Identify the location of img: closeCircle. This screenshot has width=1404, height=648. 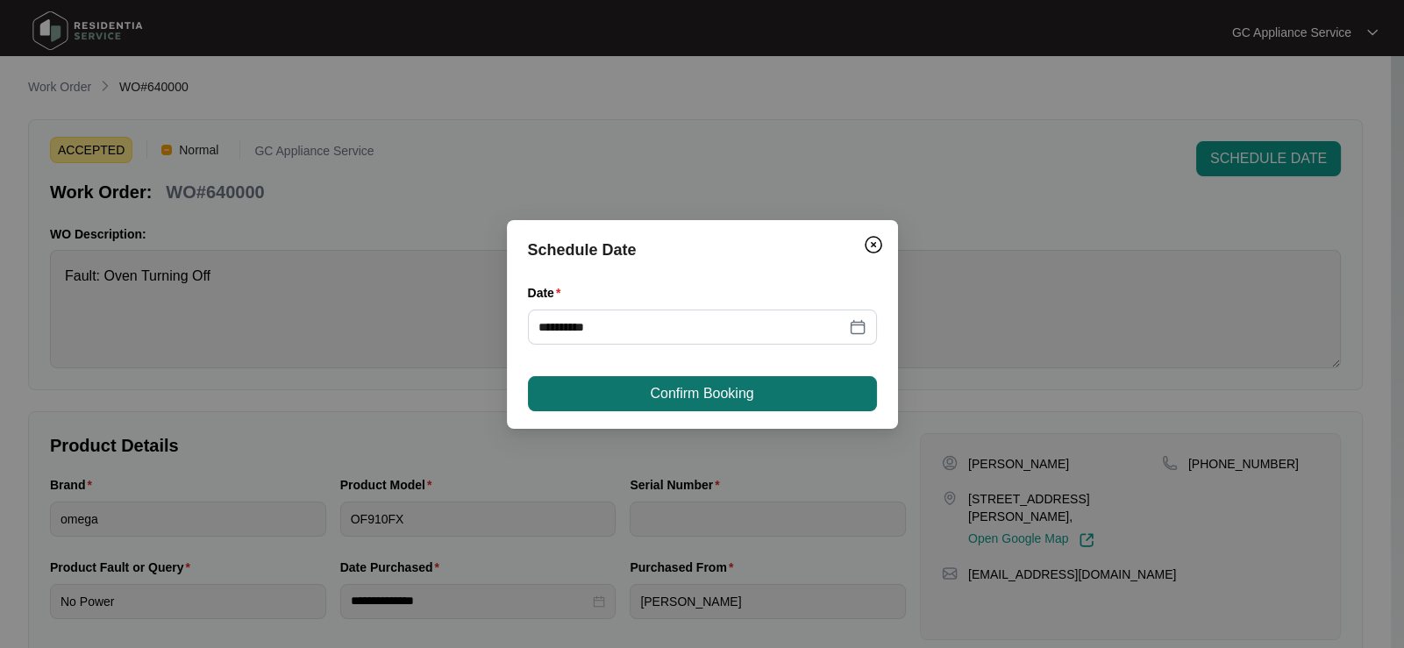
(874, 245).